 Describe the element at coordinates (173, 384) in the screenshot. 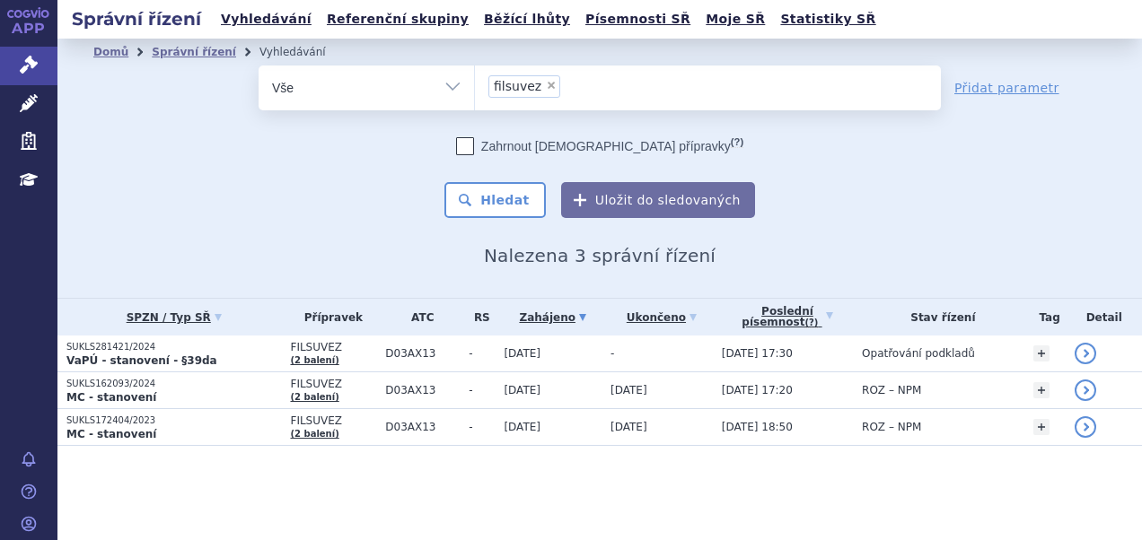

I see `p: SUKLS162093/2024` at that location.